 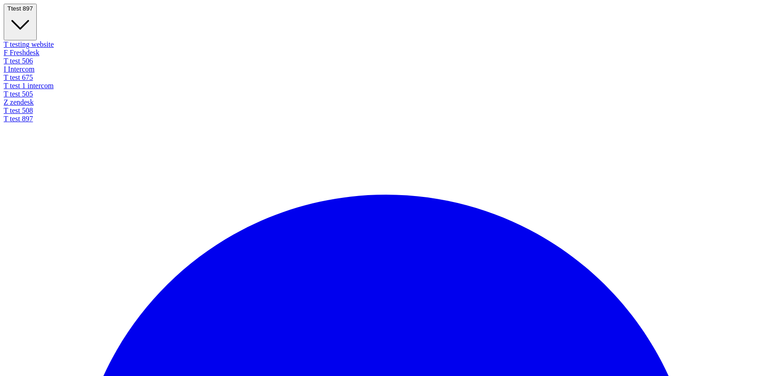 What do you see at coordinates (386, 53) in the screenshot?
I see `div: Freshdesk` at bounding box center [386, 53].